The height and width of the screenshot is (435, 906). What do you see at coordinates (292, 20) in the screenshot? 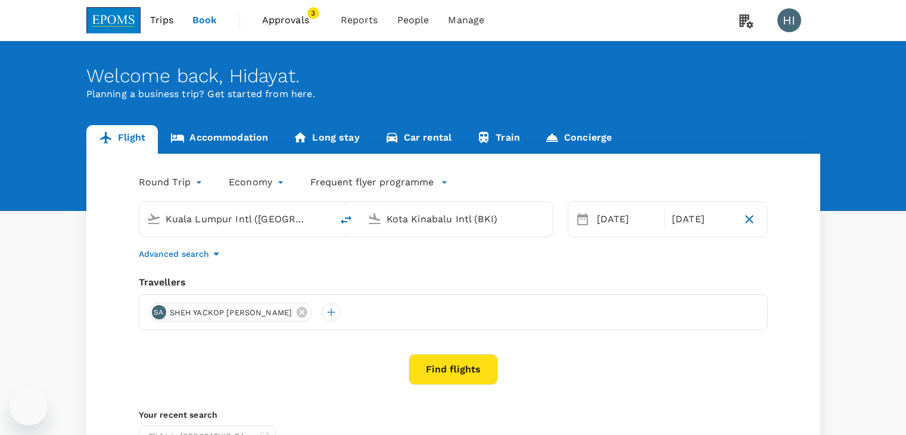
I see `span: Approvals` at bounding box center [292, 20].